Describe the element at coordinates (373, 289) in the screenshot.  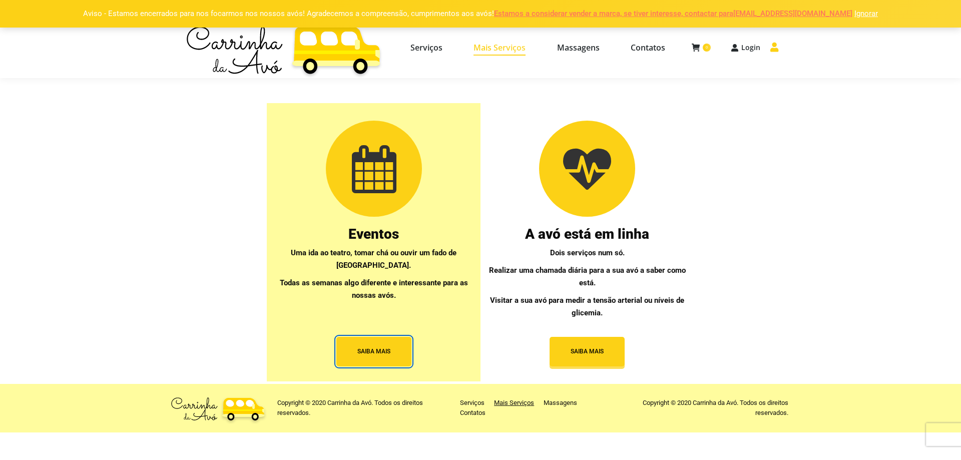
I see `p: Todas as semanas algo diferente e interessante para as nossas avós.` at that location.